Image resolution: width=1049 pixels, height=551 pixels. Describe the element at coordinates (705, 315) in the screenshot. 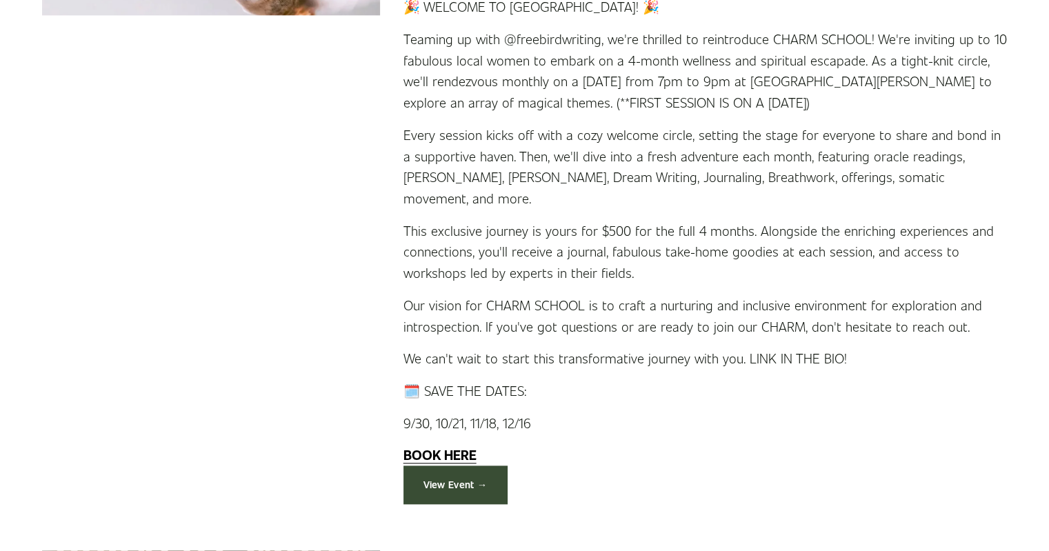

I see `p: Our vision for CHARM SCHOOL is to craft a nurturing and inclusive environment for exploration and...` at that location.